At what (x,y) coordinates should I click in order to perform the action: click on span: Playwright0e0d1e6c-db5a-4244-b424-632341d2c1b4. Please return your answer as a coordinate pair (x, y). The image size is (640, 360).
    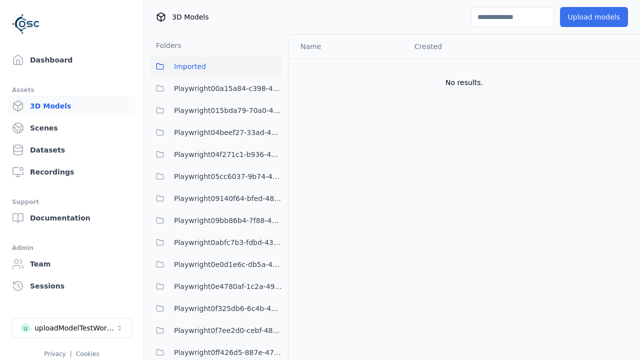
    Looking at the image, I should click on (228, 265).